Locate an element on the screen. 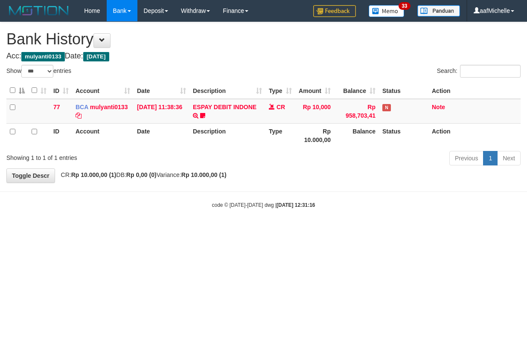  th: Account is located at coordinates (103, 135).